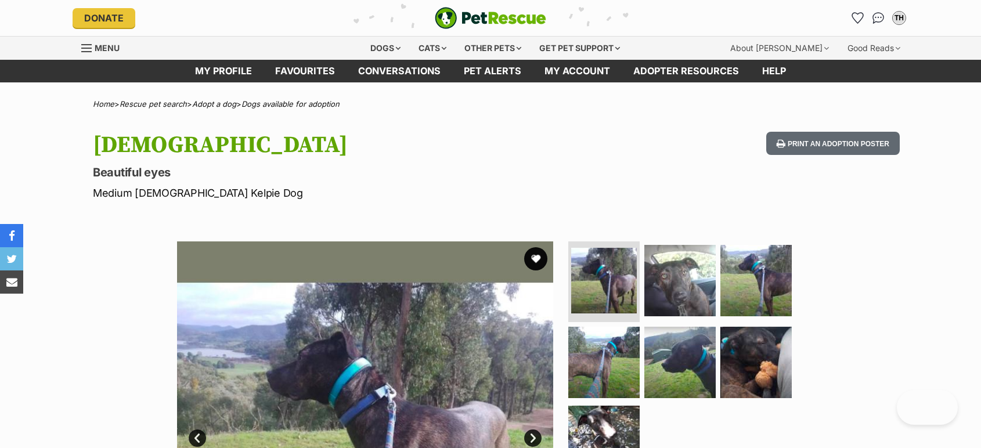 This screenshot has width=981, height=448. What do you see at coordinates (104, 47) in the screenshot?
I see `a: Menu` at bounding box center [104, 47].